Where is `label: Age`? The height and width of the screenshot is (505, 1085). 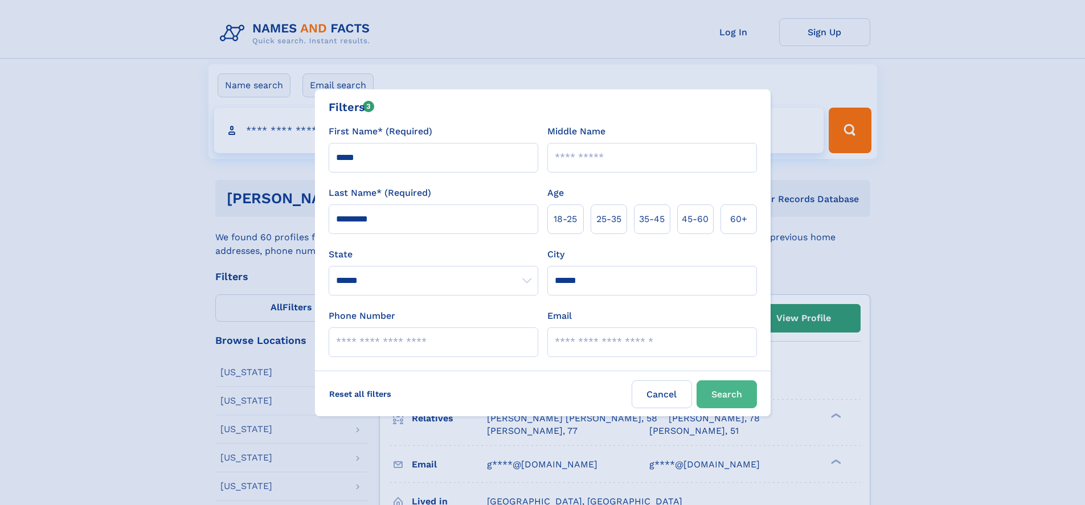
label: Age is located at coordinates (555, 193).